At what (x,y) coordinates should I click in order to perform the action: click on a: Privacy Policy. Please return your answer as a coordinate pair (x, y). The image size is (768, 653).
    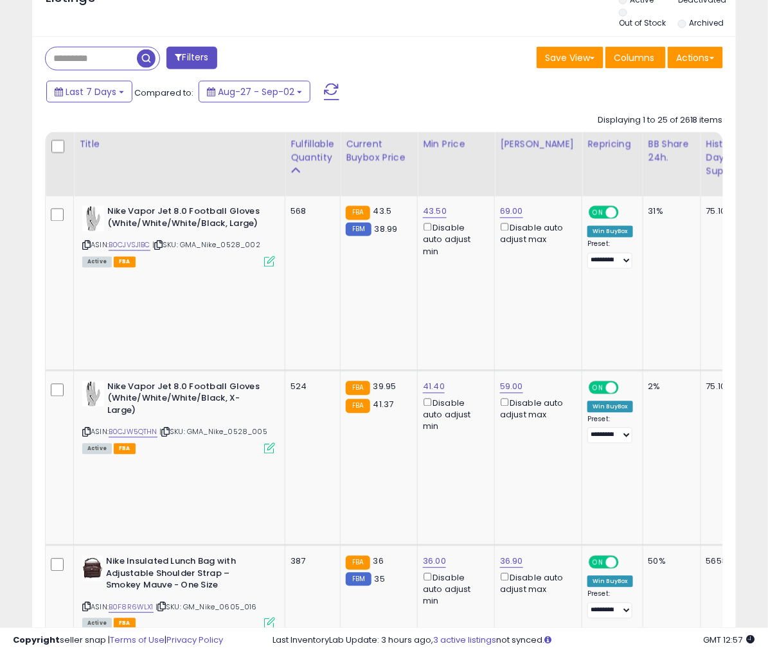
    Looking at the image, I should click on (195, 640).